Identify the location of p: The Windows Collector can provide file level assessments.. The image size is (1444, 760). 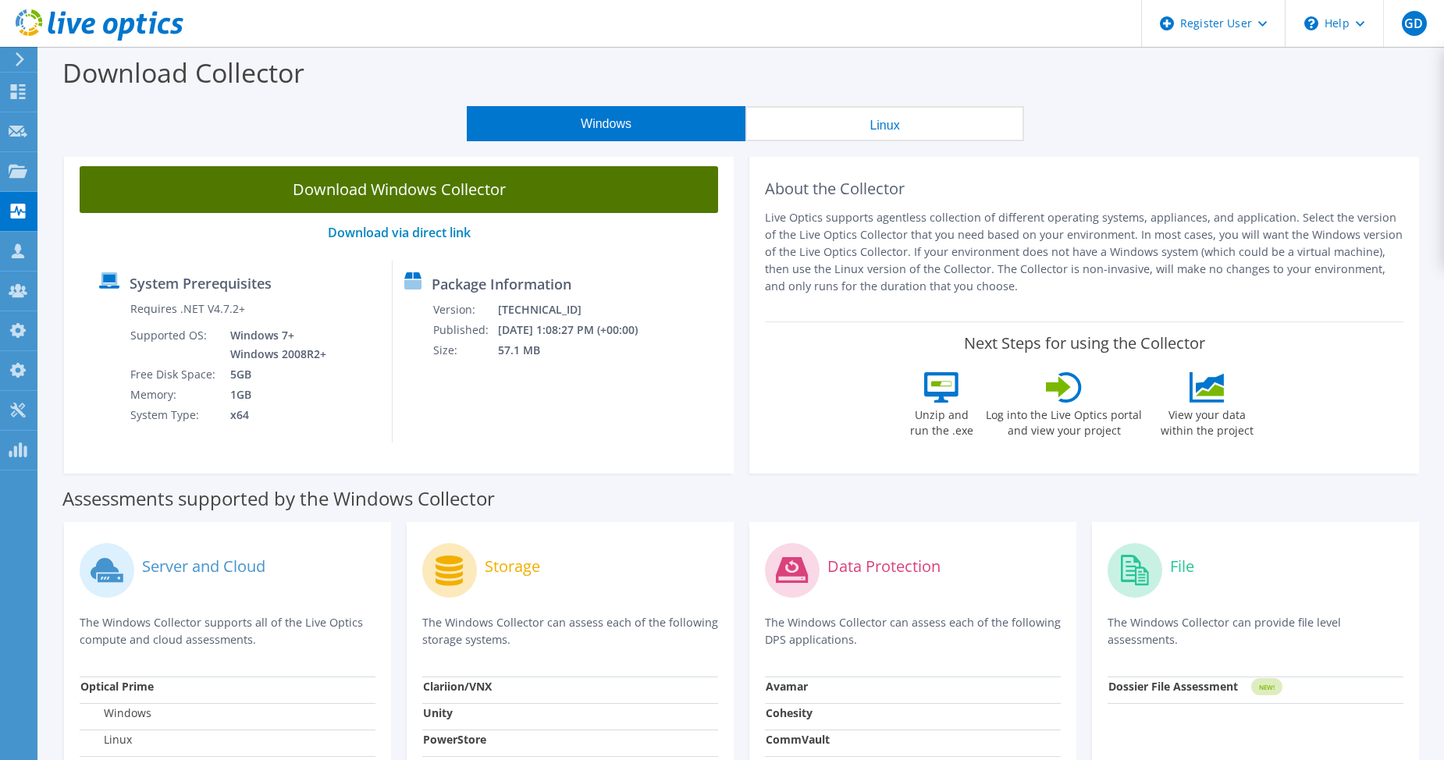
(1255, 632).